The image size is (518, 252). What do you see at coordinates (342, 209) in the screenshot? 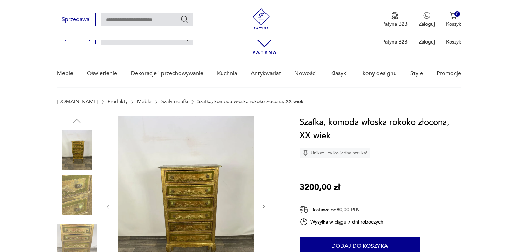
I see `div: Dostawa od 80,00 PLN` at bounding box center [342, 209].